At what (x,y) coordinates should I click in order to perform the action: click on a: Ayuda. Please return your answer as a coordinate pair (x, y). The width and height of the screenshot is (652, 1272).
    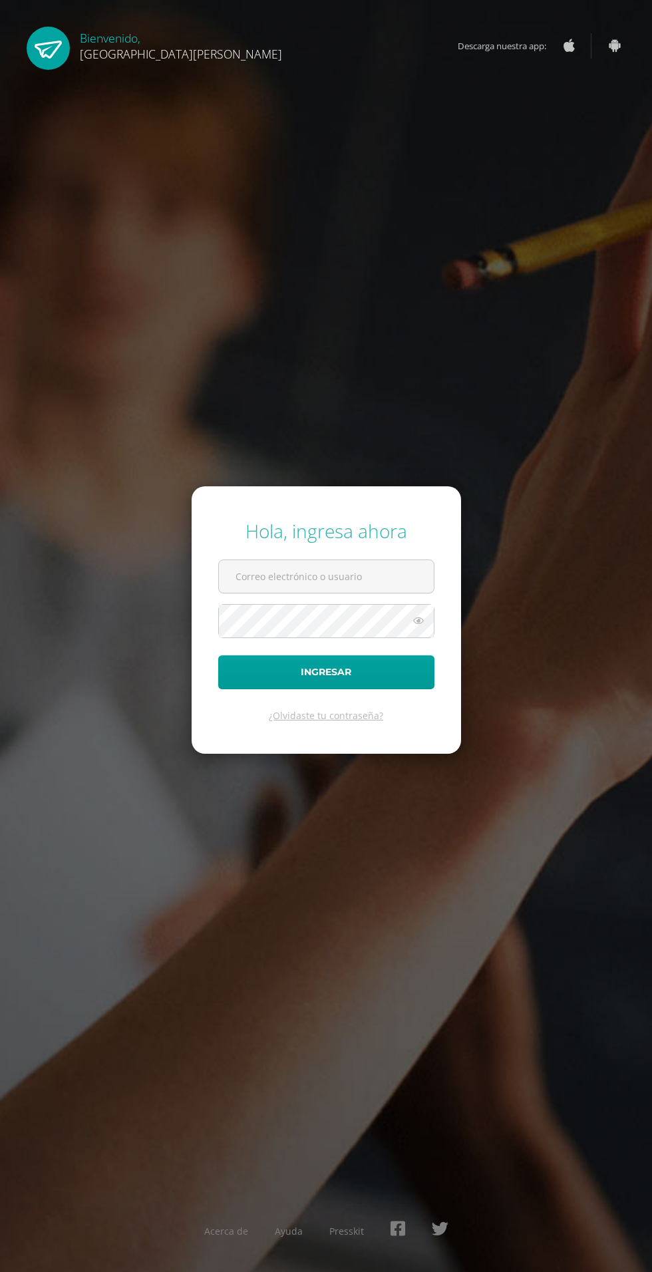
    Looking at the image, I should click on (289, 1231).